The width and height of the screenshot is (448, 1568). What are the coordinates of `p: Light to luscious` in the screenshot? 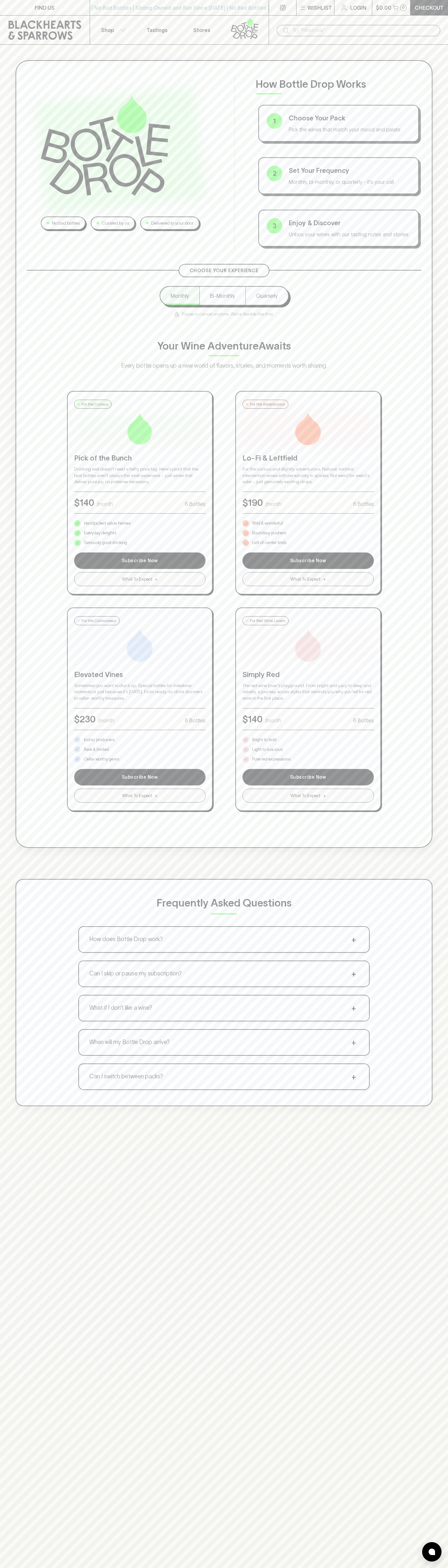 It's located at (267, 749).